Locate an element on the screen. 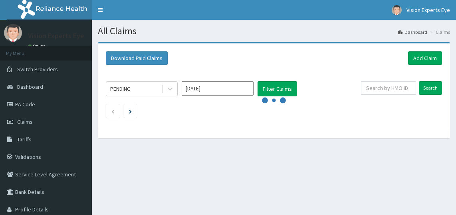 Image resolution: width=456 pixels, height=215 pixels. li: Claims is located at coordinates (438, 32).